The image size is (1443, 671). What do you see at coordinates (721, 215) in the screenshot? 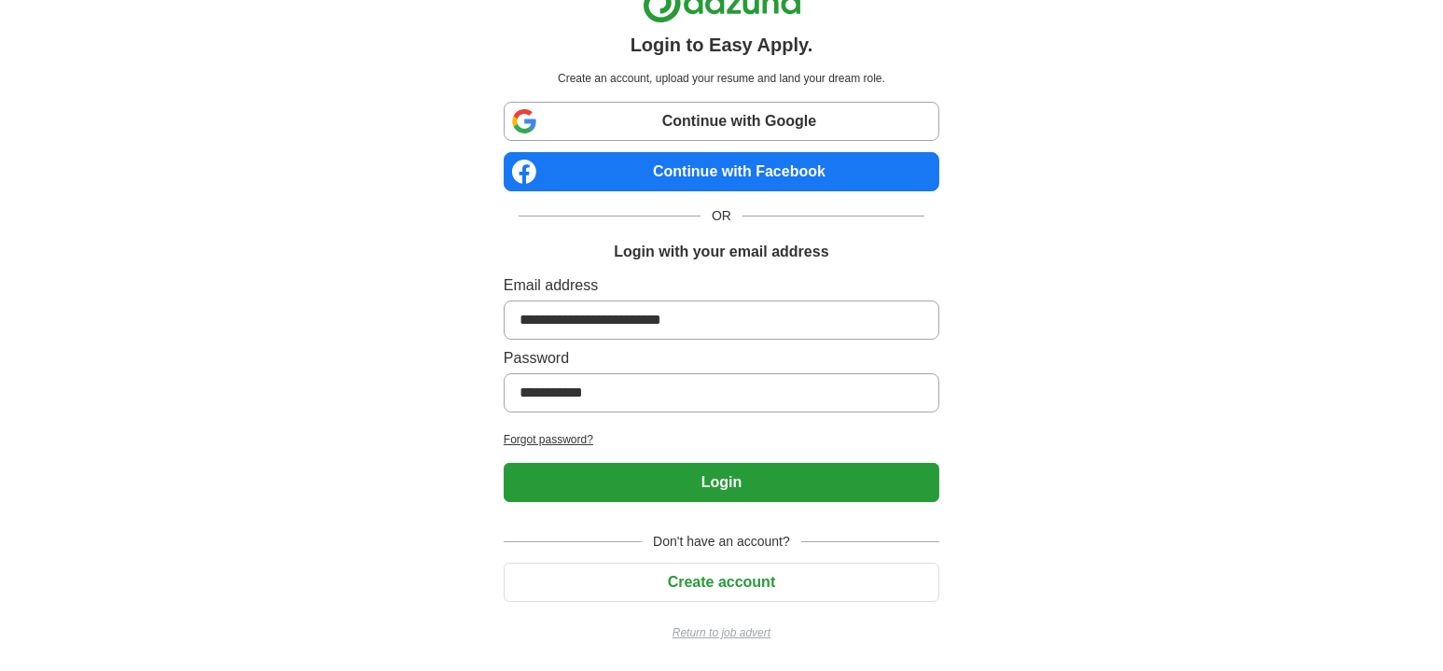
I see `span: OR` at bounding box center [721, 215].